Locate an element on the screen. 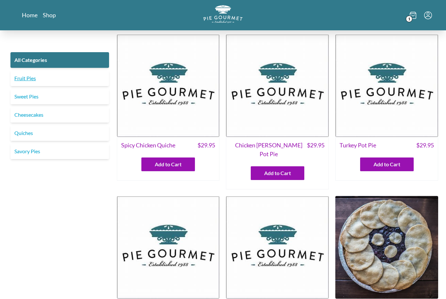 The image size is (446, 299). img: logo is located at coordinates (223, 14).